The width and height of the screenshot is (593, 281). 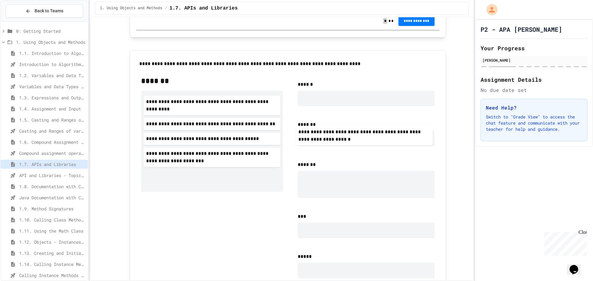 What do you see at coordinates (52, 109) in the screenshot?
I see `span: 1.4. Assignment and Input` at bounding box center [52, 109].